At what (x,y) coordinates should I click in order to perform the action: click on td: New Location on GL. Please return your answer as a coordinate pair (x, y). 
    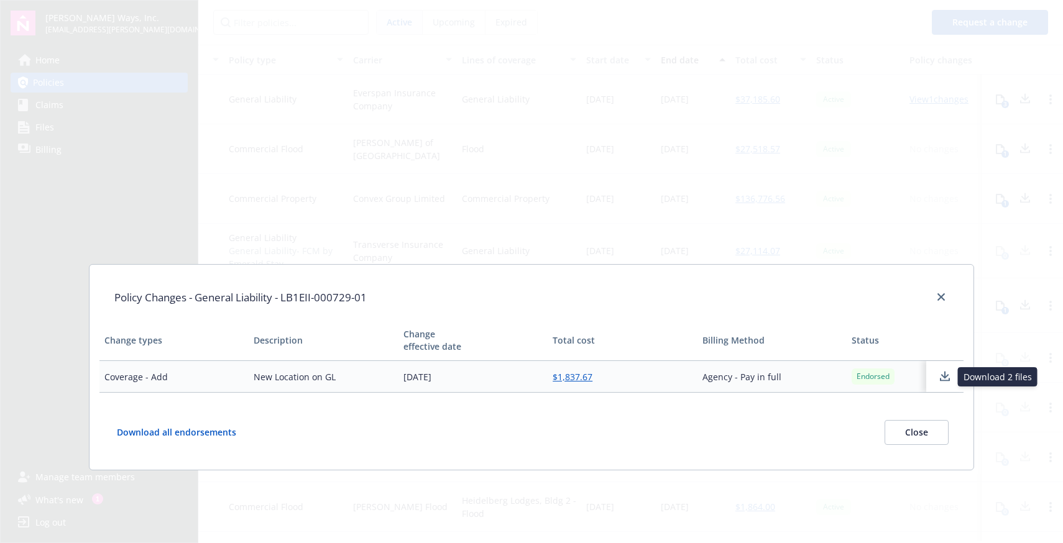
    Looking at the image, I should click on (323, 377).